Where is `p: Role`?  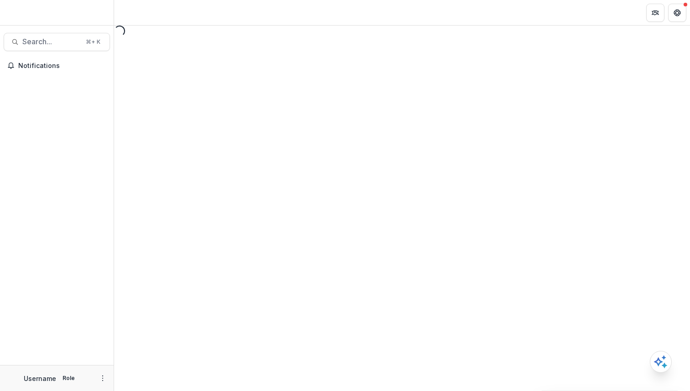
p: Role is located at coordinates (69, 379).